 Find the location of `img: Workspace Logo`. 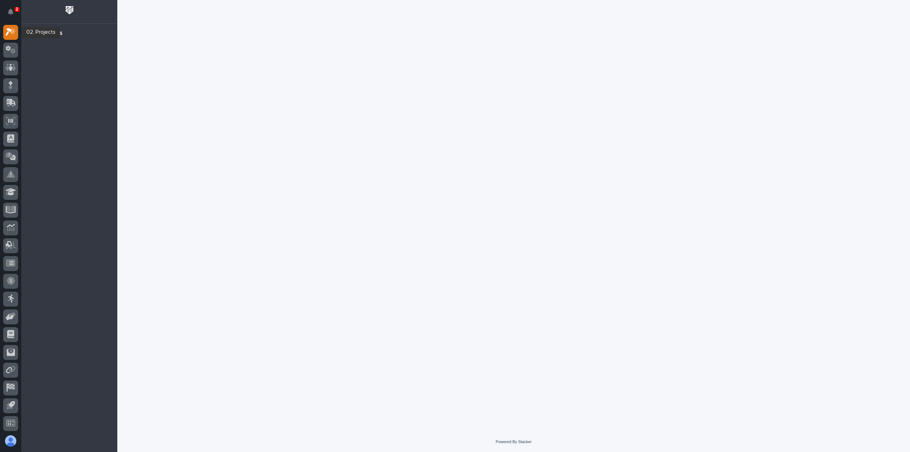

img: Workspace Logo is located at coordinates (69, 10).